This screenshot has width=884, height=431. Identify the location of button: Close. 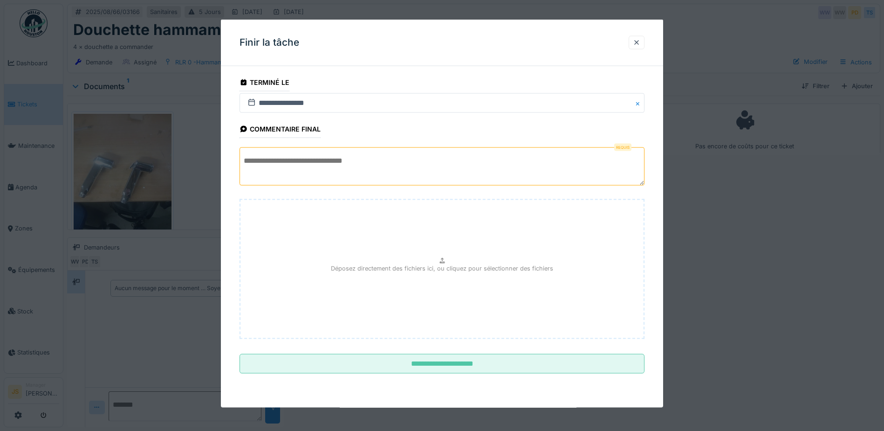
(640, 103).